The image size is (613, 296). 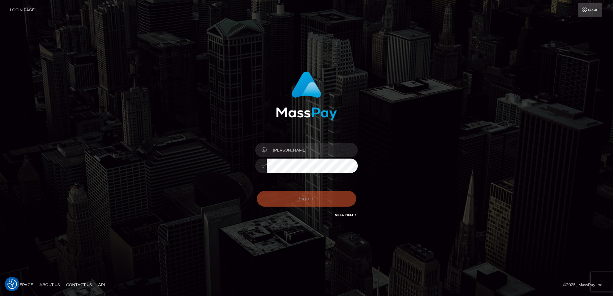 I want to click on a: Contact Us, so click(x=79, y=285).